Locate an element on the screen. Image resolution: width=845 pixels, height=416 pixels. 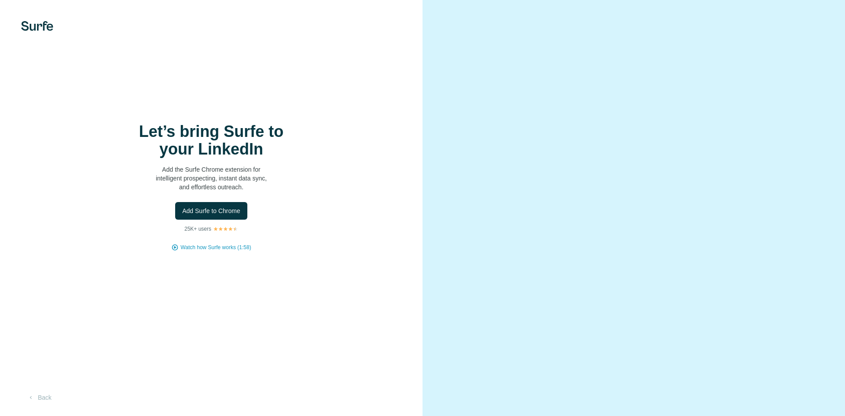
img: Rating Stars is located at coordinates (225, 229).